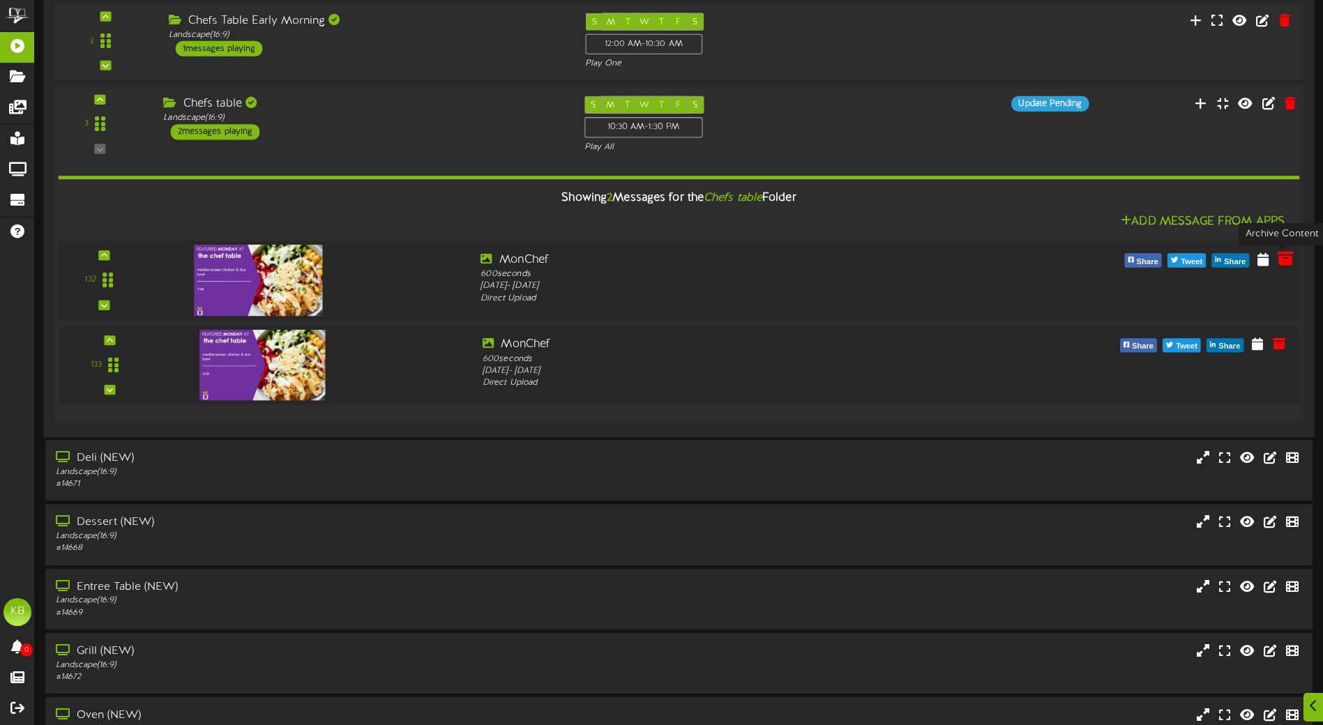 The image size is (1323, 725). I want to click on div: 12:00 AM - 10:30 AM, so click(644, 44).